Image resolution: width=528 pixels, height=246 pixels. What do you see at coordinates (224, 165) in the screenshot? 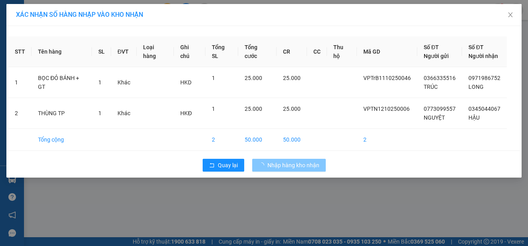
I see `button: rollbackQuay lại` at bounding box center [224, 165].